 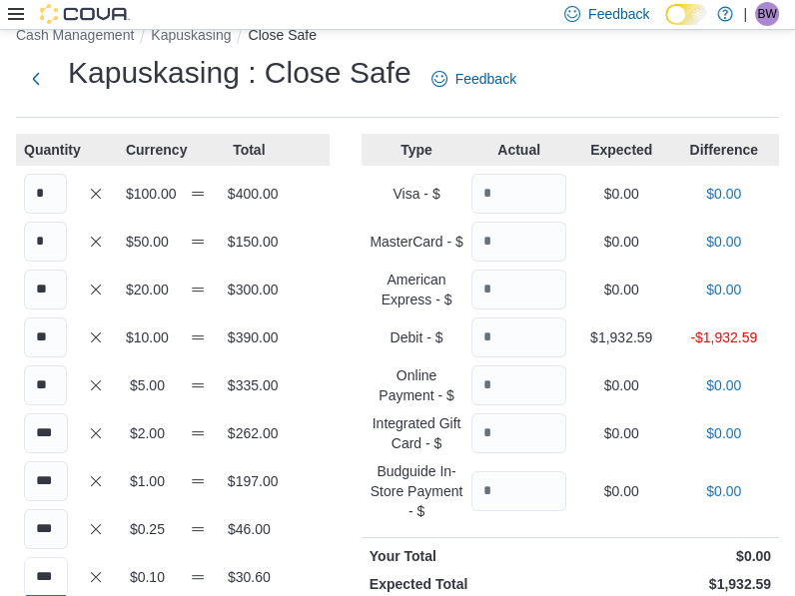 I want to click on p: $100.00, so click(x=147, y=194).